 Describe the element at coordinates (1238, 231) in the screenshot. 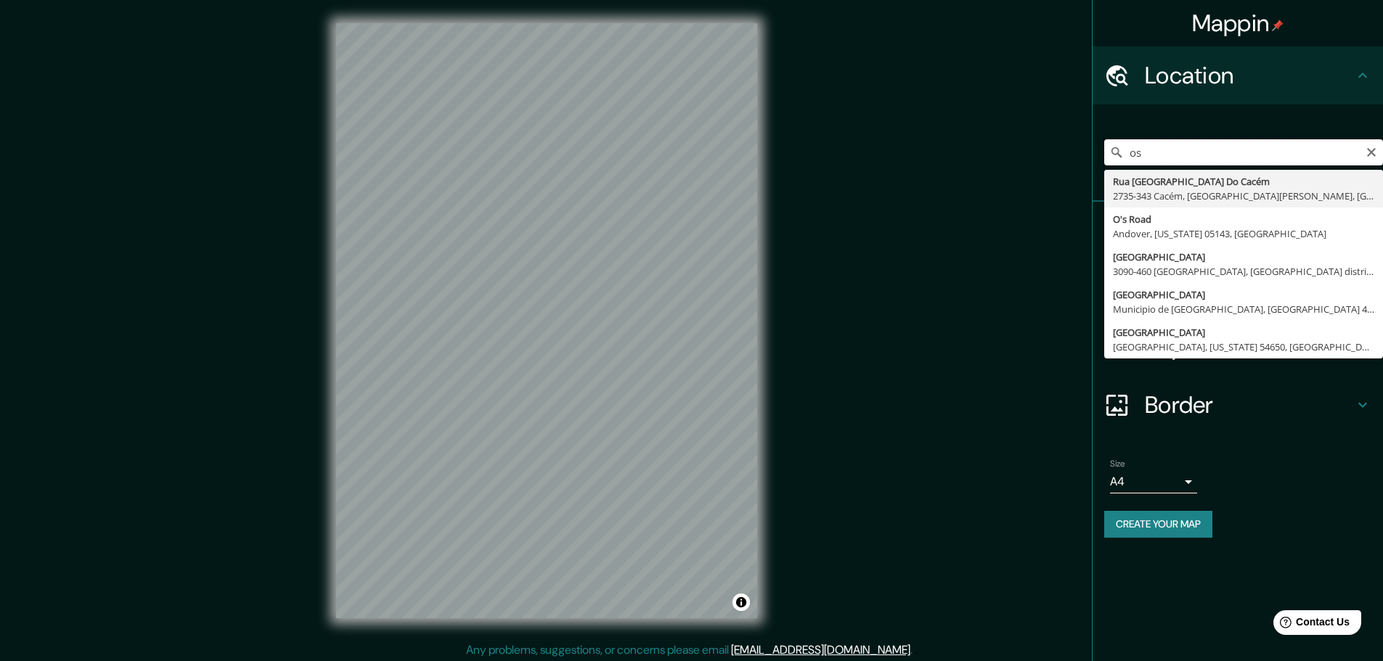

I see `div: Pins` at that location.